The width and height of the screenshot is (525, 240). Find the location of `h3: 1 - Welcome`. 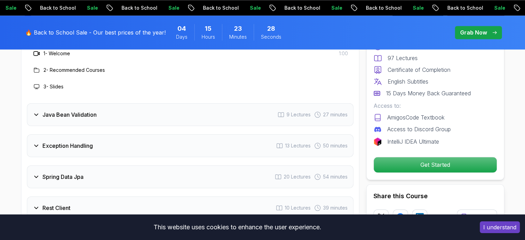

h3: 1 - Welcome is located at coordinates (57, 54).